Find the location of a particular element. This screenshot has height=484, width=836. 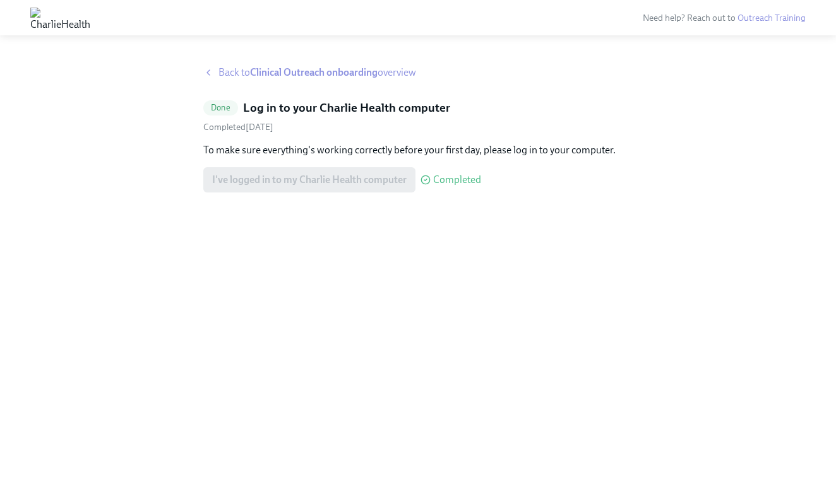

span: Friday, October 3rd 2025, 4:24 pm is located at coordinates (238, 127).